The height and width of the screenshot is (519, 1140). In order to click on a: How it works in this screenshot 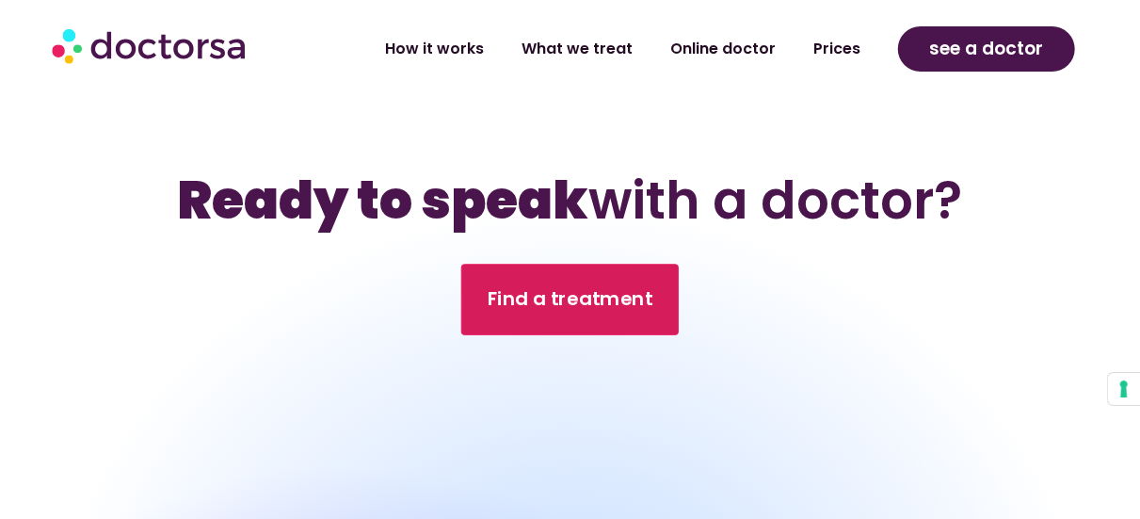, I will do `click(434, 49)`.